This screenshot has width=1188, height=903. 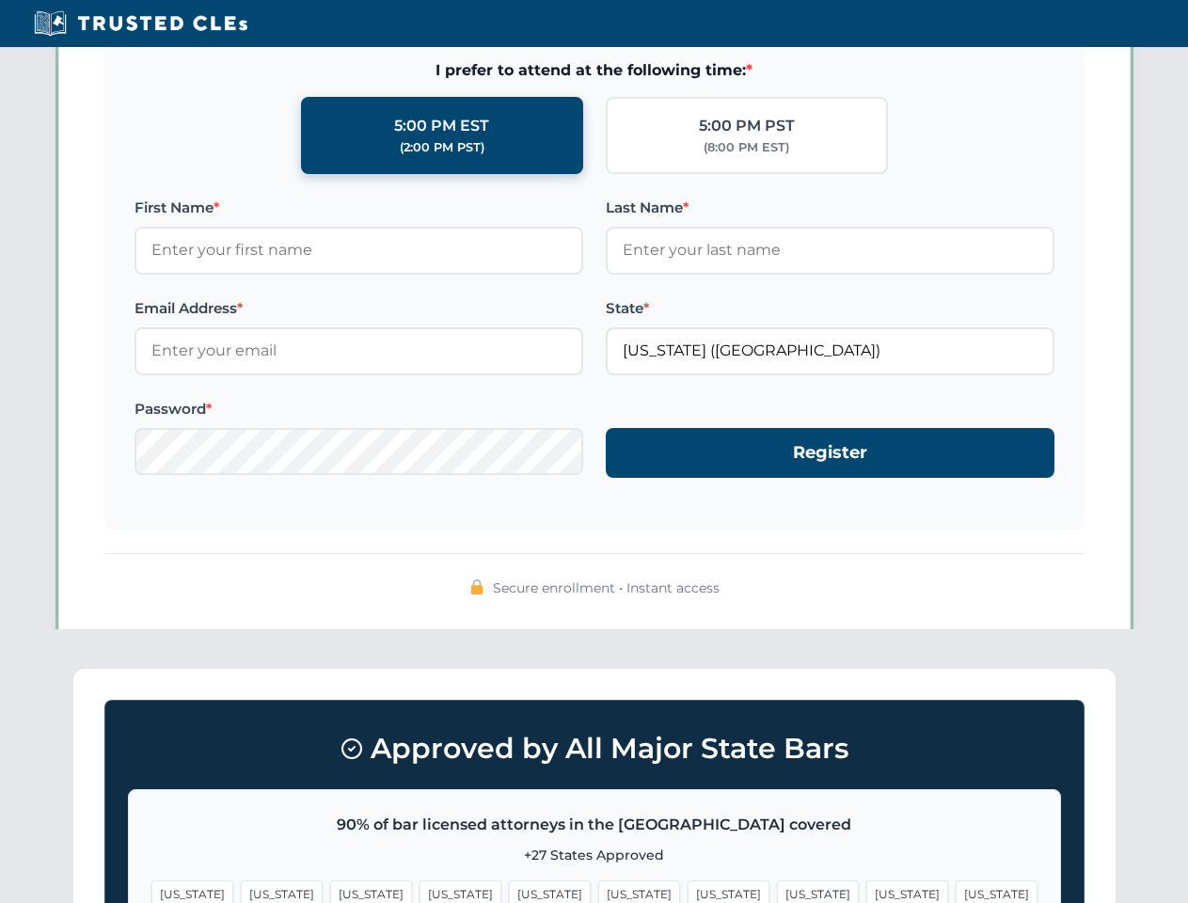 I want to click on label: First Name, so click(x=358, y=208).